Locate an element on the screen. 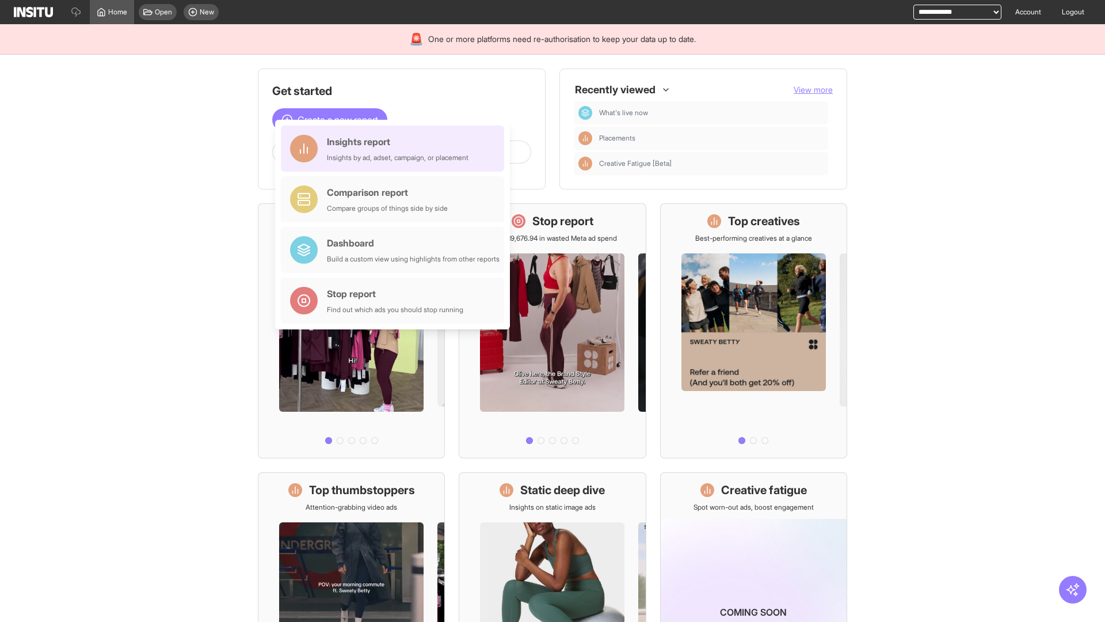  h1: Static deep dive is located at coordinates (562, 490).